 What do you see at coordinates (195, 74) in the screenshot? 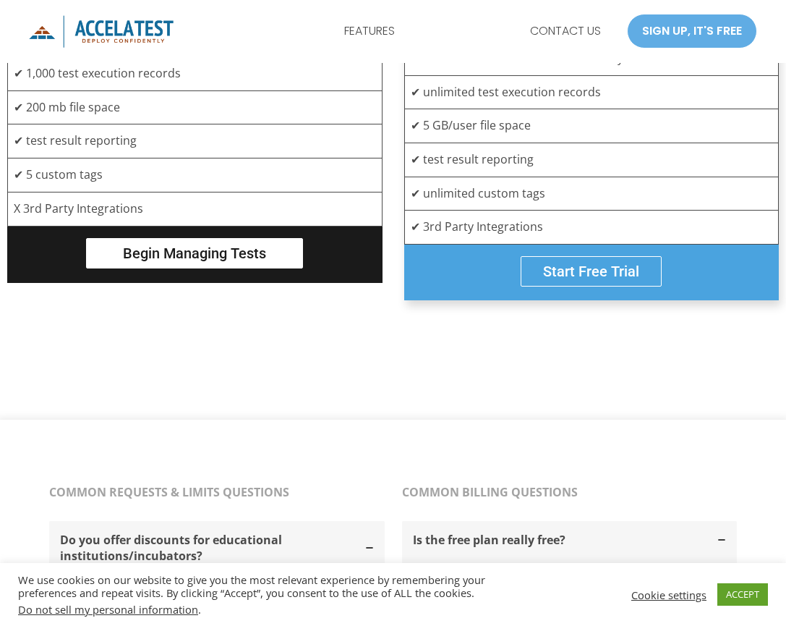
I see `td: ✔ 1,000 test execution records` at bounding box center [195, 74].